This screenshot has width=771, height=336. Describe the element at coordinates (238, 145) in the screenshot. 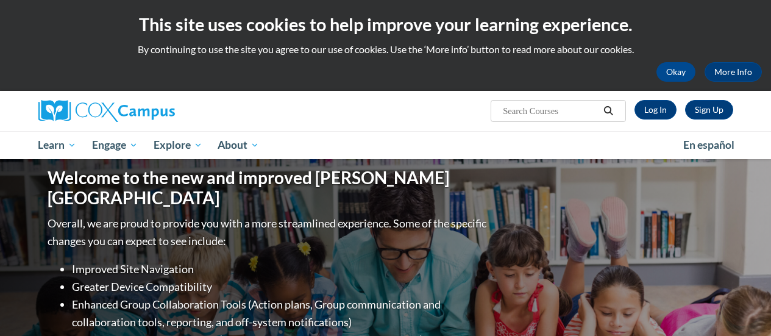

I see `span: About` at that location.